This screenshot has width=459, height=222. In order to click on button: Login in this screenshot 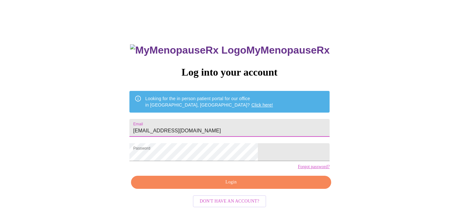, I will do `click(231, 182)`.